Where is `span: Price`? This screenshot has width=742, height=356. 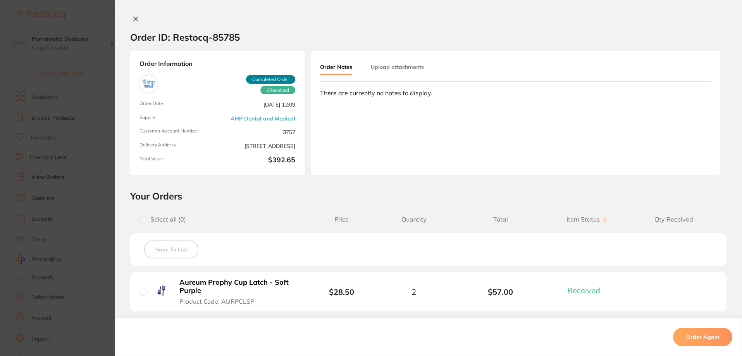 span: Price is located at coordinates (342, 219).